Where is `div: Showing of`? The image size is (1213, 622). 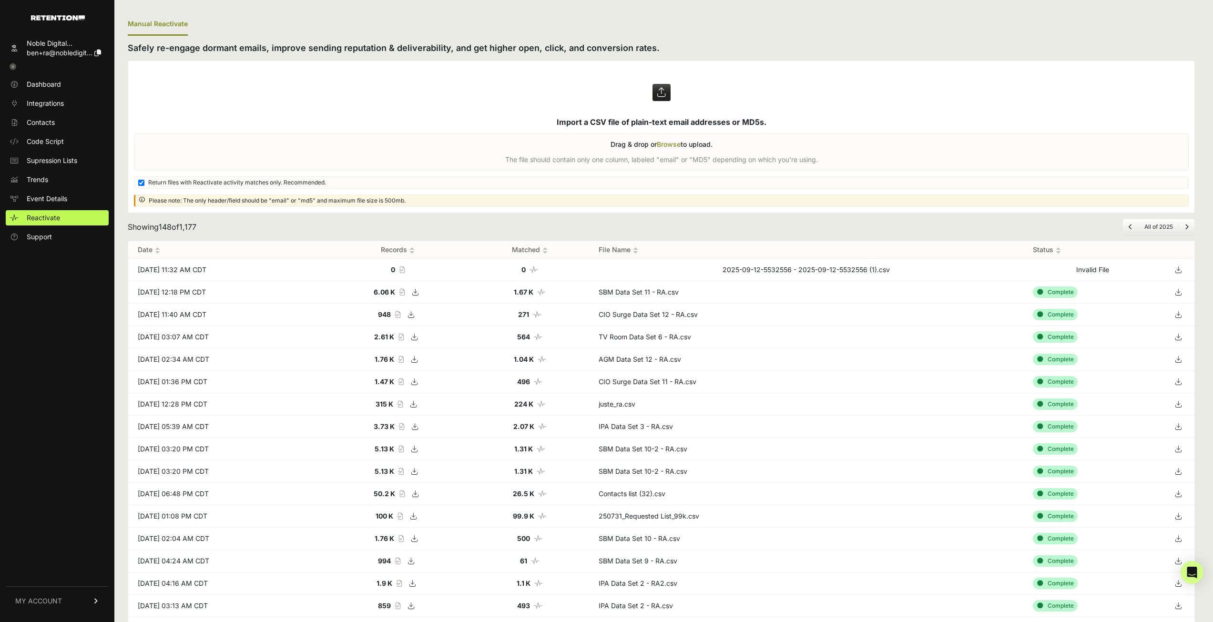
div: Showing of is located at coordinates (162, 227).